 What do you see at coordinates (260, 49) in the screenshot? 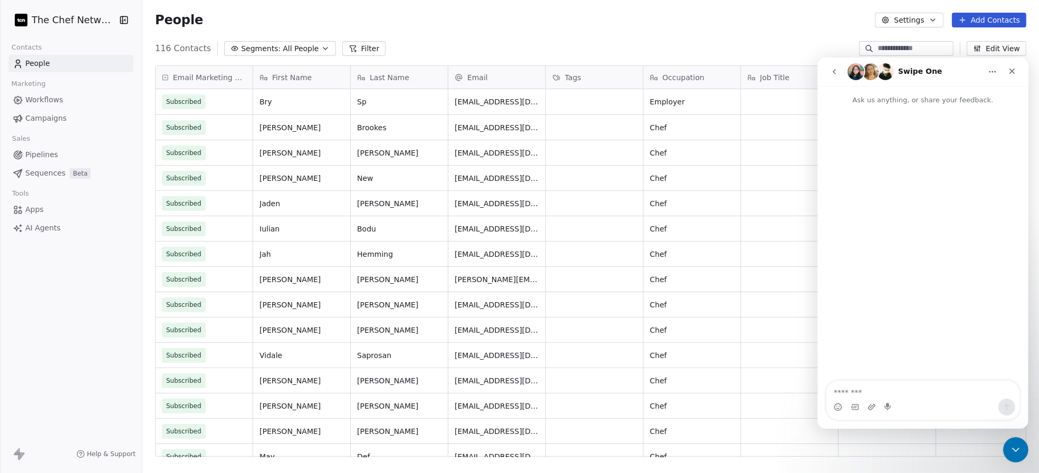
I see `span: Segments:` at bounding box center [260, 49].